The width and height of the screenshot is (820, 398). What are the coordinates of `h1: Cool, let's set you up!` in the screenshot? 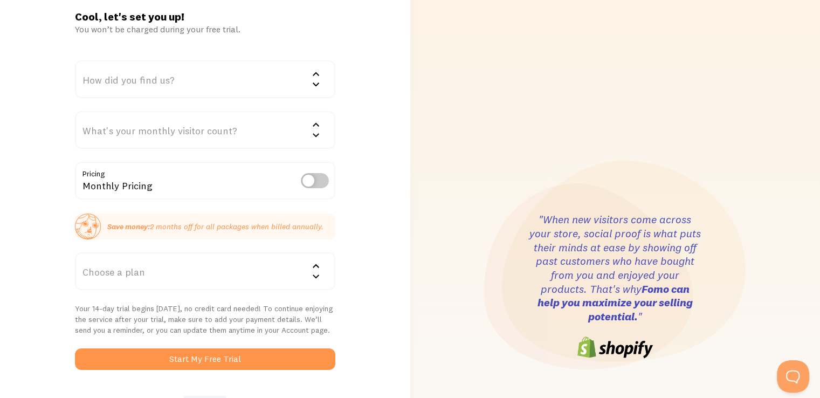 It's located at (205, 17).